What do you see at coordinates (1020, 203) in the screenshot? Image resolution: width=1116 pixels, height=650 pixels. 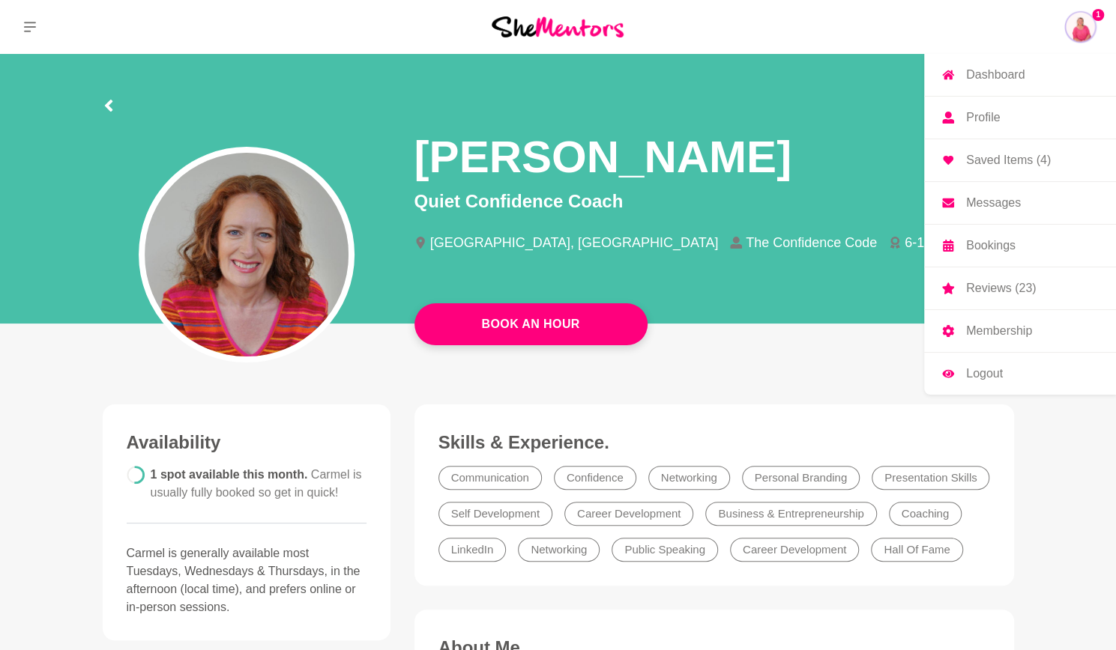 I see `a: Messages` at bounding box center [1020, 203].